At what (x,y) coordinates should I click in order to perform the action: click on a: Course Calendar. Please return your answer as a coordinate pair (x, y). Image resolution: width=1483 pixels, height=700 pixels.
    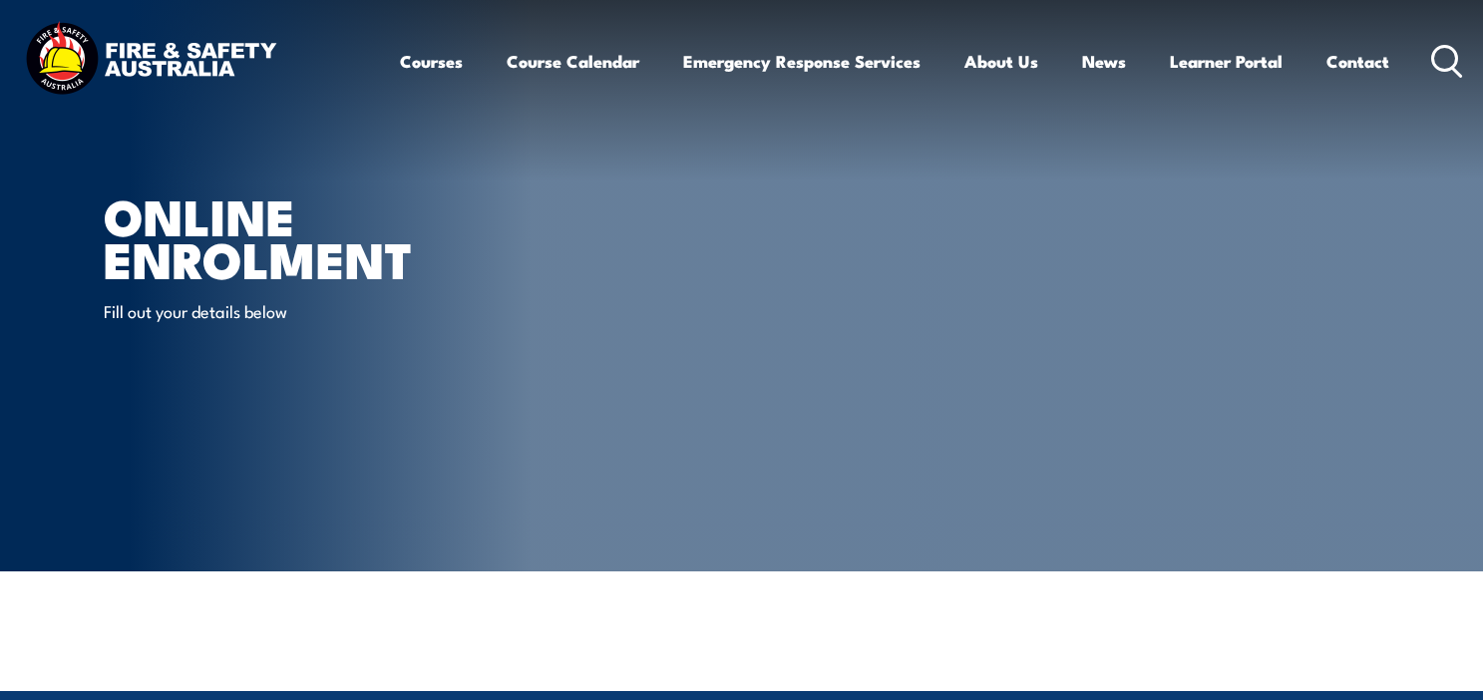
    Looking at the image, I should click on (573, 61).